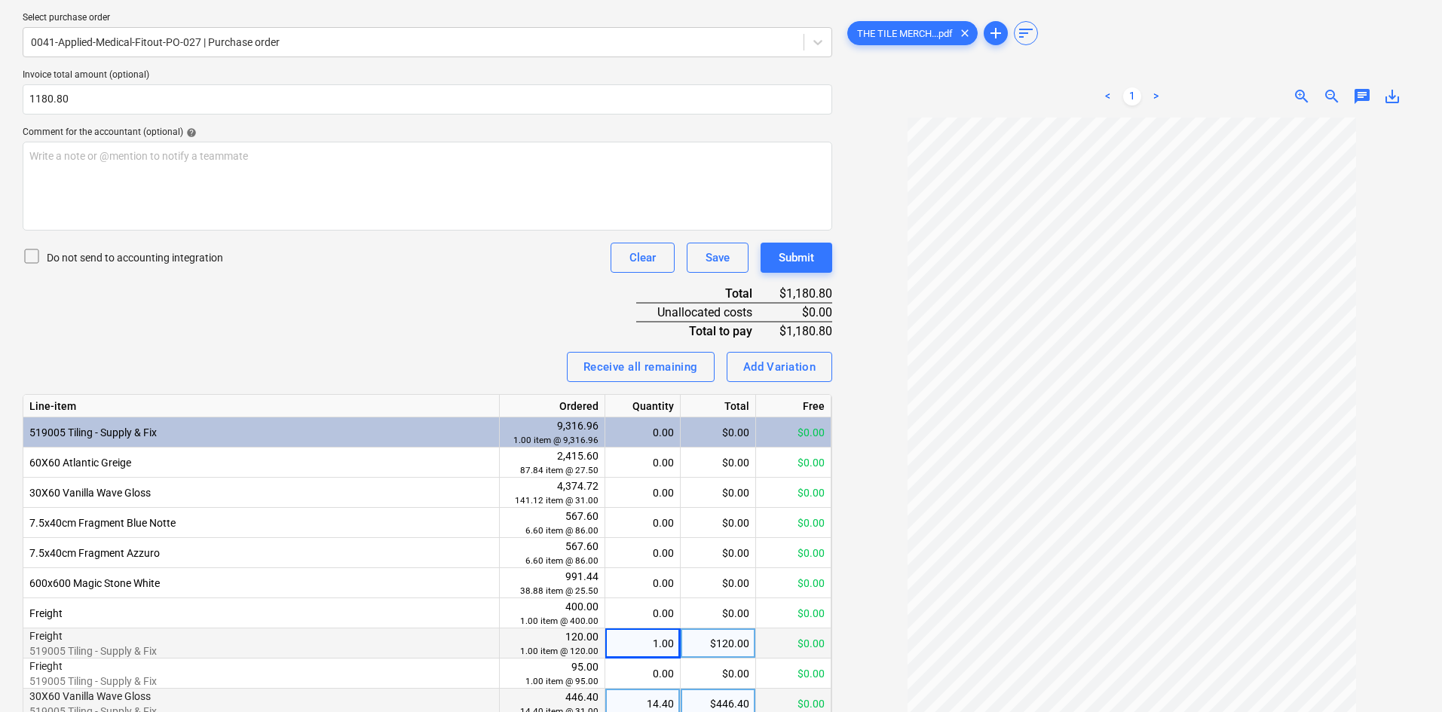 This screenshot has height=712, width=1442. What do you see at coordinates (552, 674) in the screenshot?
I see `div: 95.00` at bounding box center [552, 674].